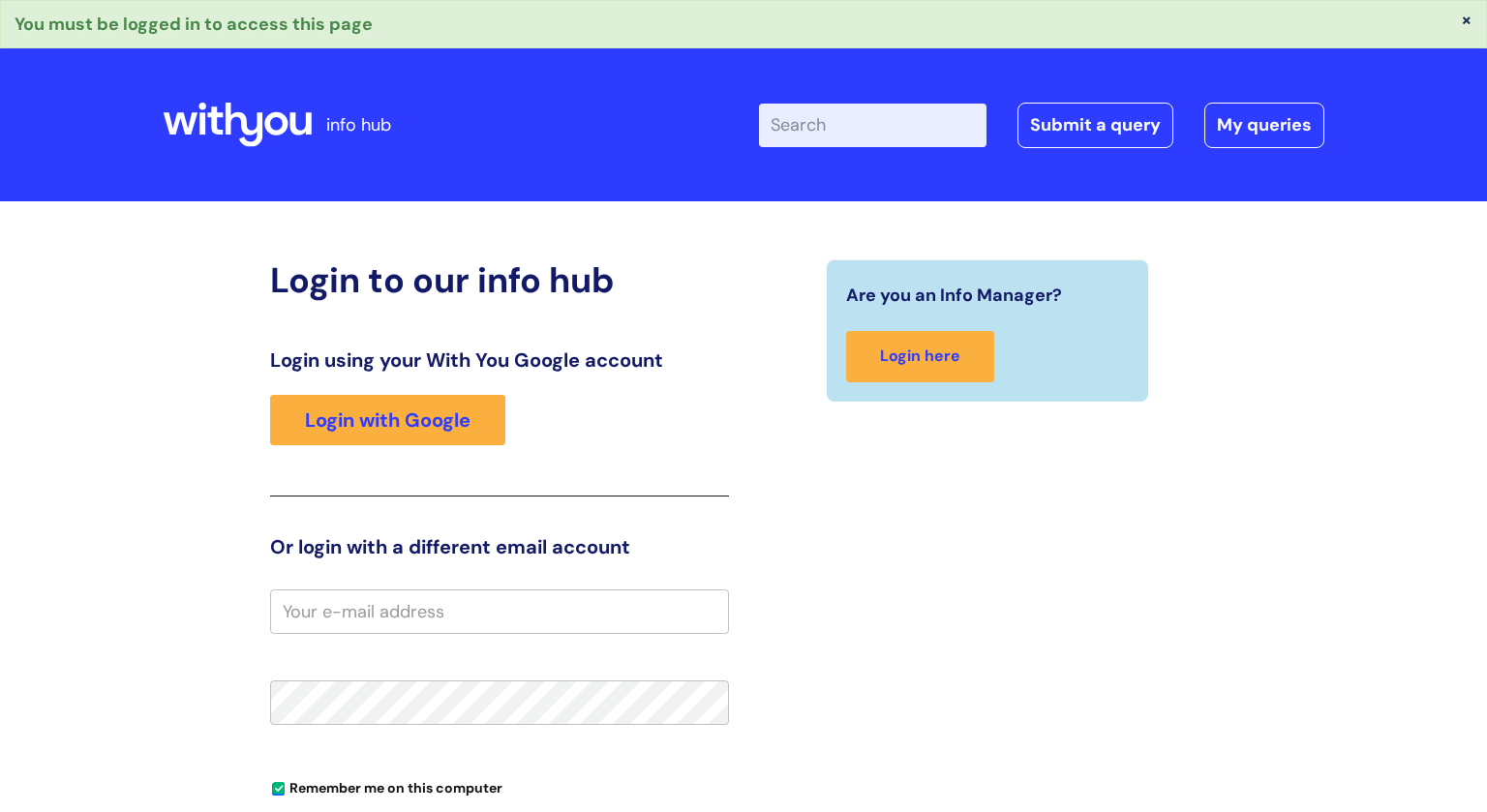 The height and width of the screenshot is (812, 1487). I want to click on h2: Login to our info hub, so click(499, 279).